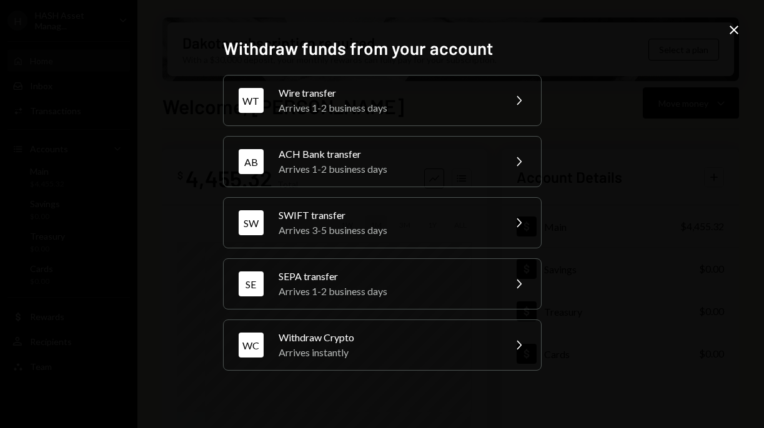  What do you see at coordinates (251, 345) in the screenshot?
I see `div: WC` at bounding box center [251, 345].